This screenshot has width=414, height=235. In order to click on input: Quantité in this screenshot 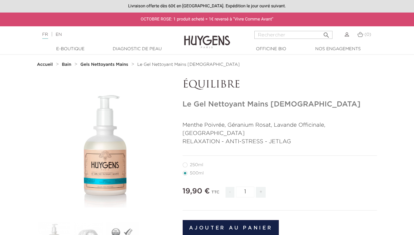, I will do `click(245, 192)`.